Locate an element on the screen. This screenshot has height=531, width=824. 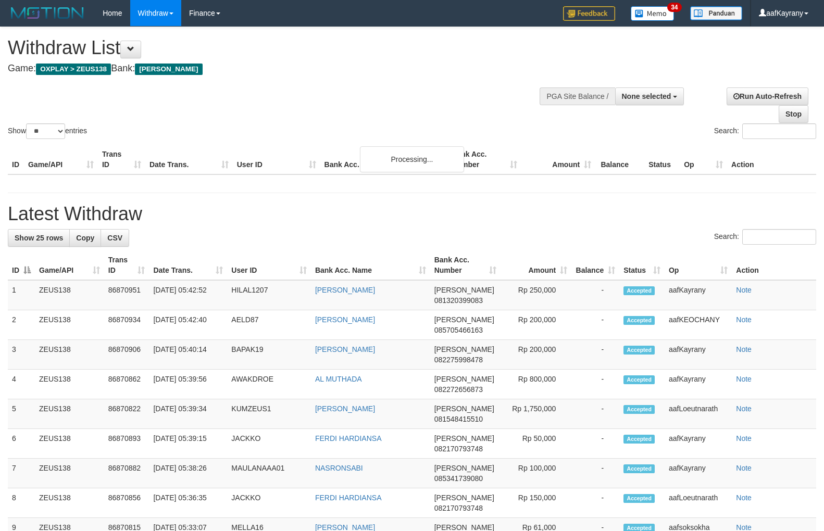
h1: Latest Withdraw is located at coordinates (412, 214).